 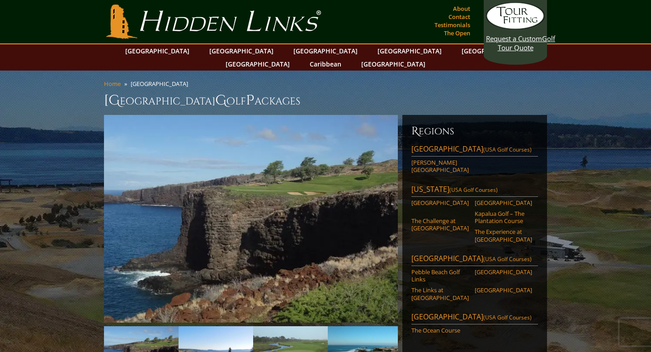 What do you see at coordinates (514, 38) in the screenshot?
I see `span: Request a Custom` at bounding box center [514, 38].